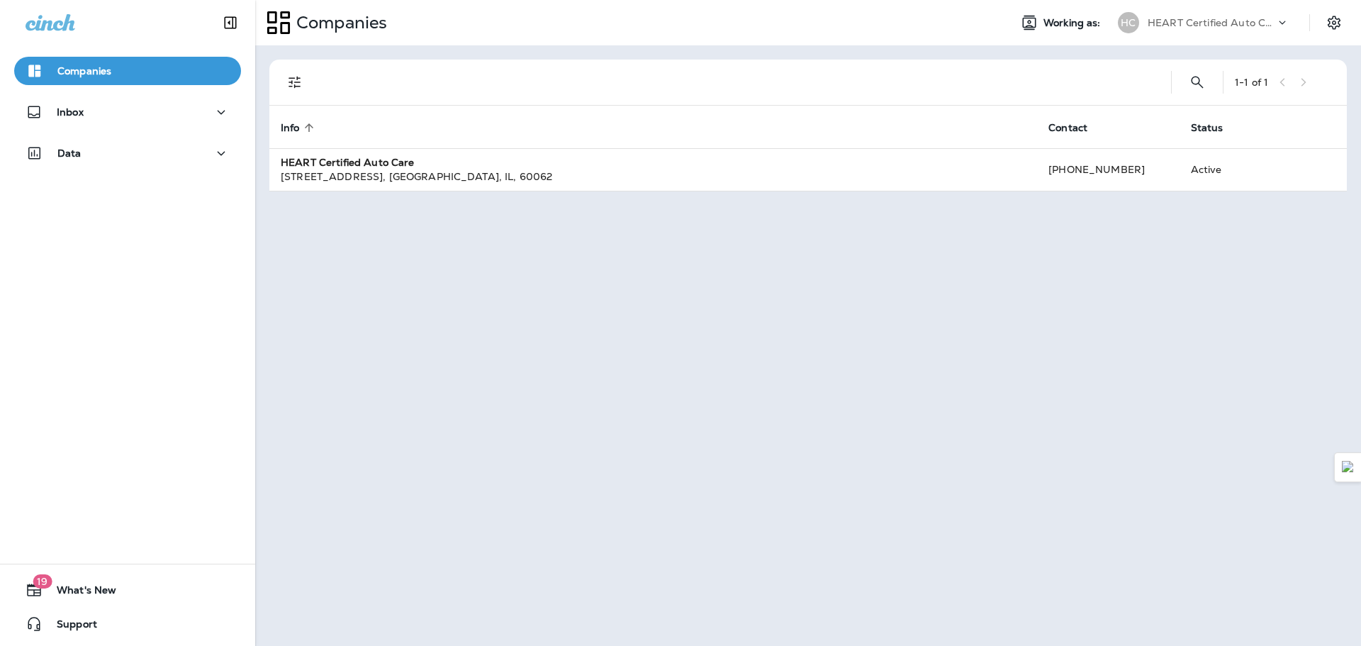  What do you see at coordinates (69, 153) in the screenshot?
I see `p: Data` at bounding box center [69, 153].